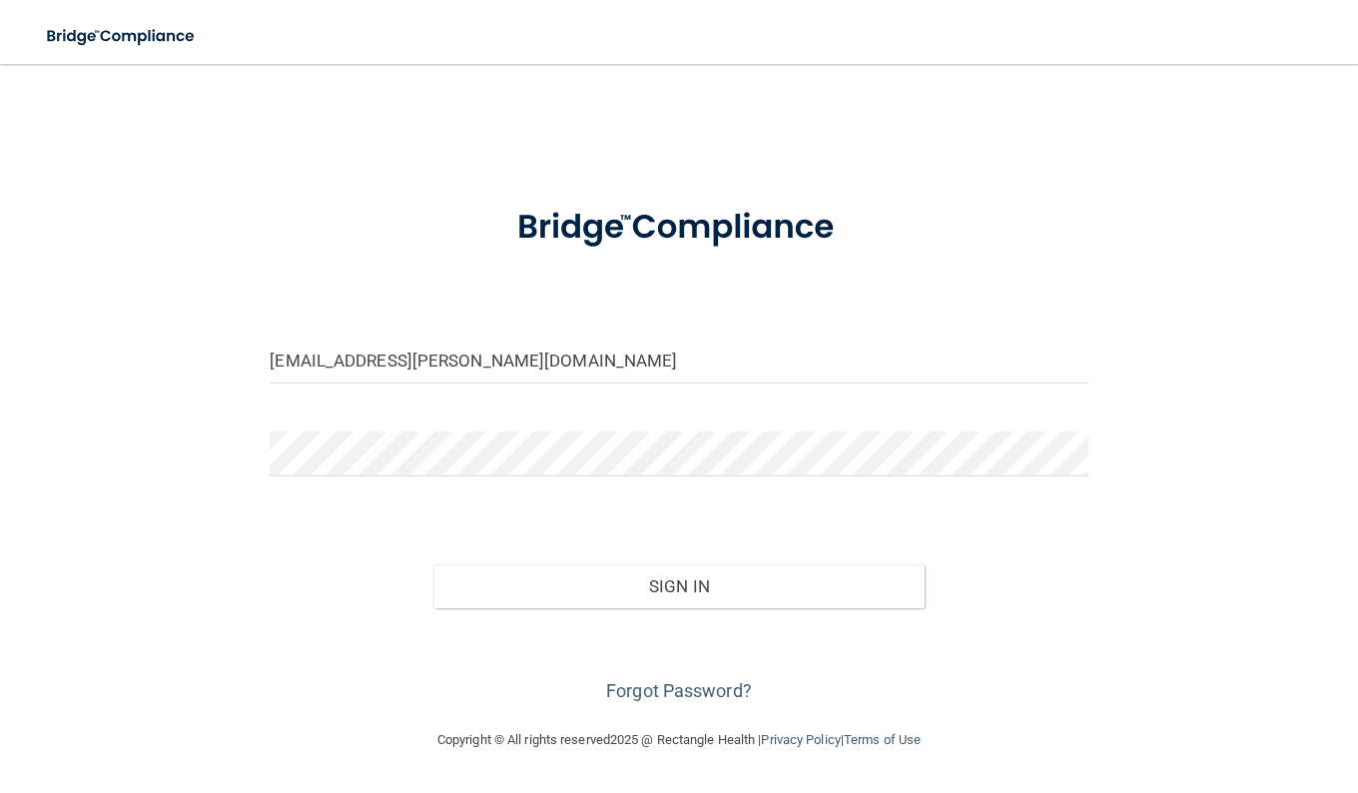 This screenshot has height=793, width=1358. I want to click on a: Privacy Policy, so click(800, 739).